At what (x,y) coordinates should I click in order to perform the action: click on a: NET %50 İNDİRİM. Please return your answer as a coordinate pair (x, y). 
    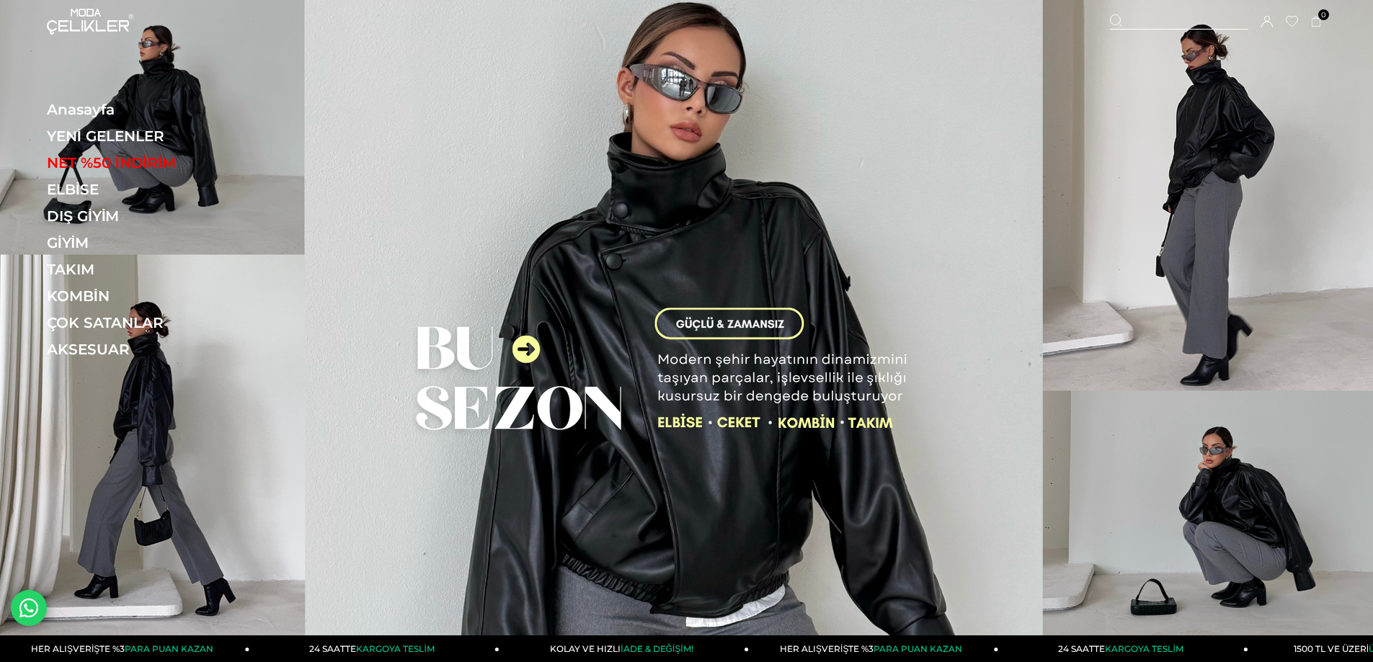
    Looking at the image, I should click on (146, 163).